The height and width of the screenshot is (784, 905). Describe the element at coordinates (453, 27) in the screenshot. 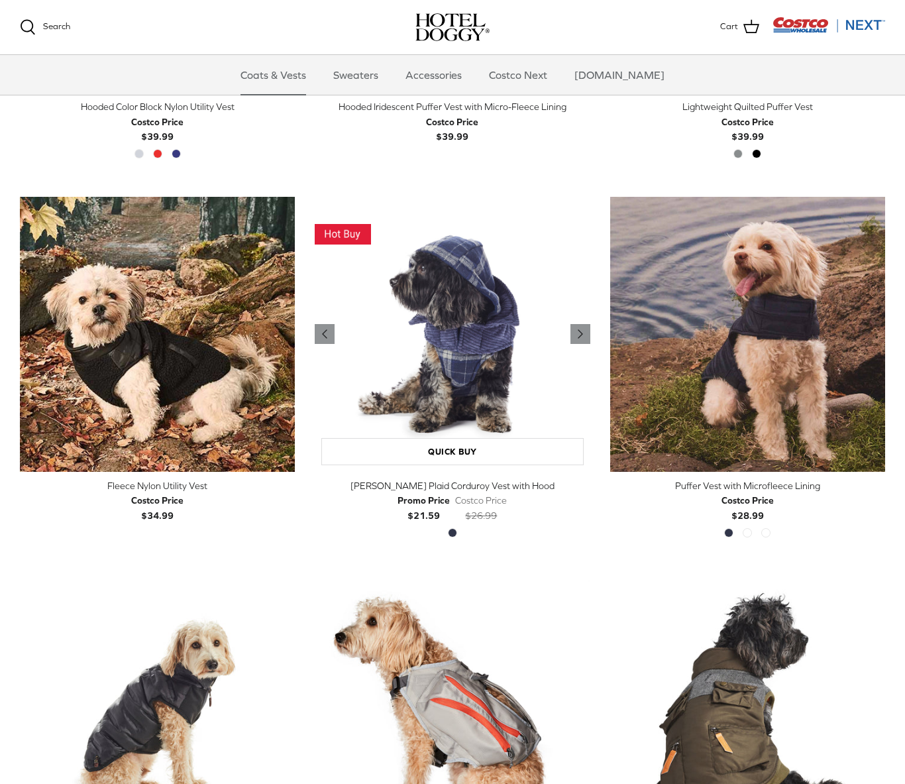

I see `img: hoteldoggycom` at that location.